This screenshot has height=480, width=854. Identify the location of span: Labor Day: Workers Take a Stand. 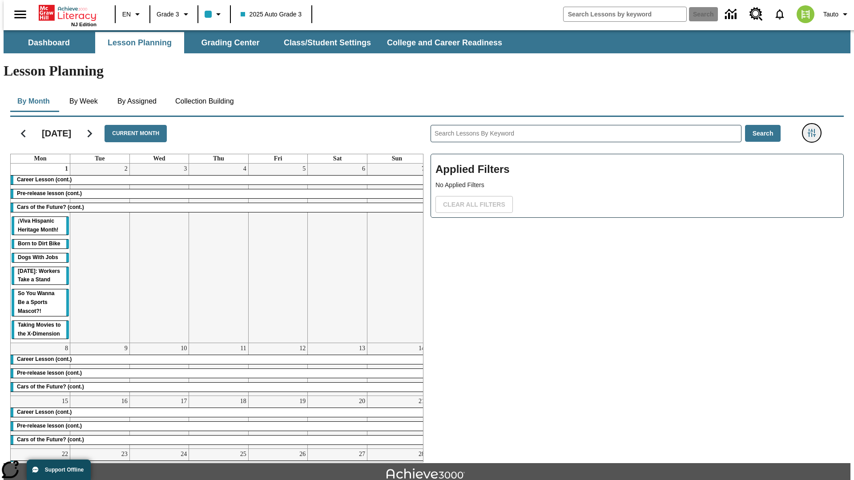
(39, 276).